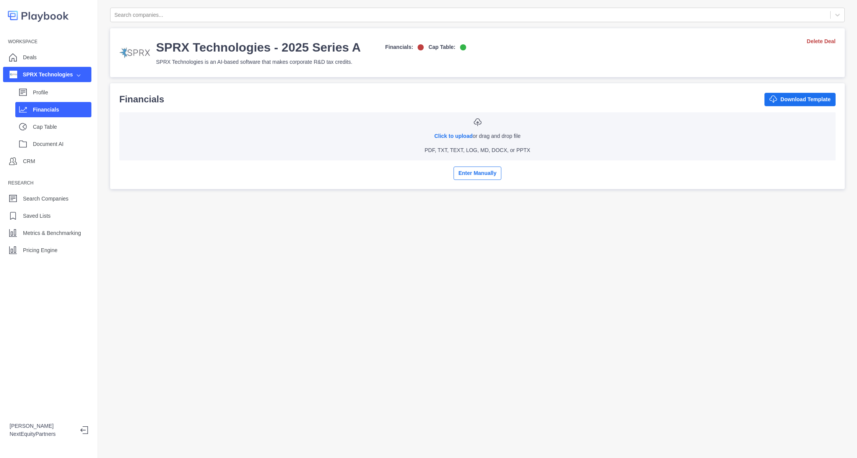  I want to click on p: NextEquityPartners, so click(42, 434).